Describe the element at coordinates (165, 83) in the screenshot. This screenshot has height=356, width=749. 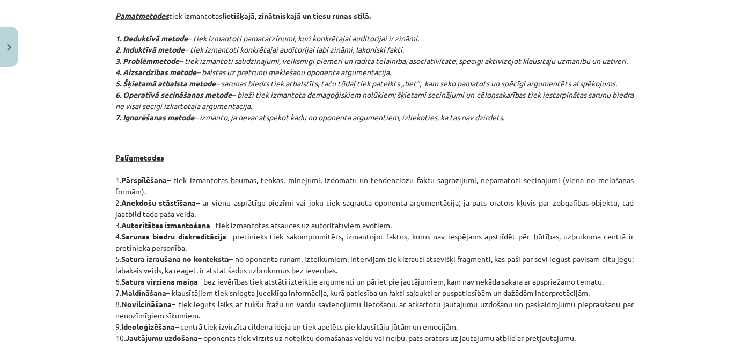
I see `strong: 5. Šķietamā atbalsta metode` at that location.